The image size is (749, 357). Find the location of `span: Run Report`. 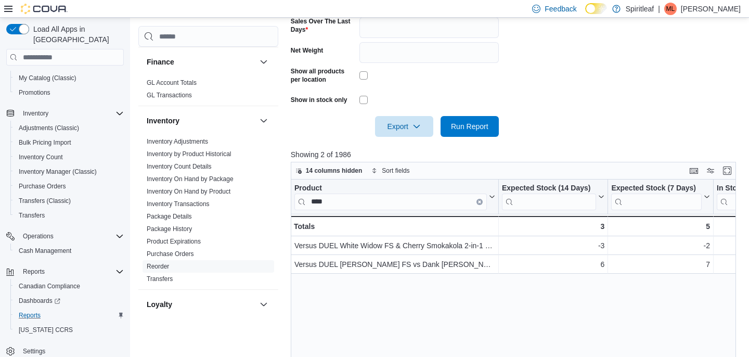

span: Run Report is located at coordinates (470, 126).